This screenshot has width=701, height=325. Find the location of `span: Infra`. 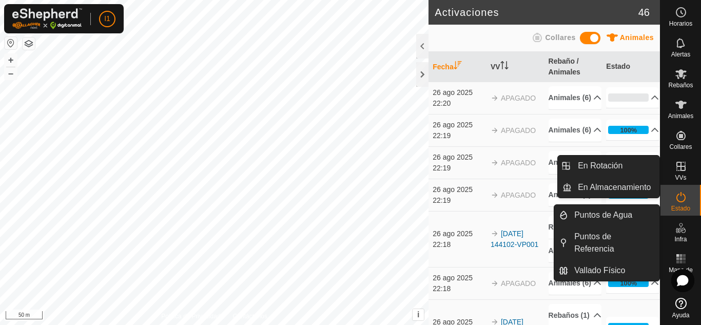

span: Infra is located at coordinates (681, 239).